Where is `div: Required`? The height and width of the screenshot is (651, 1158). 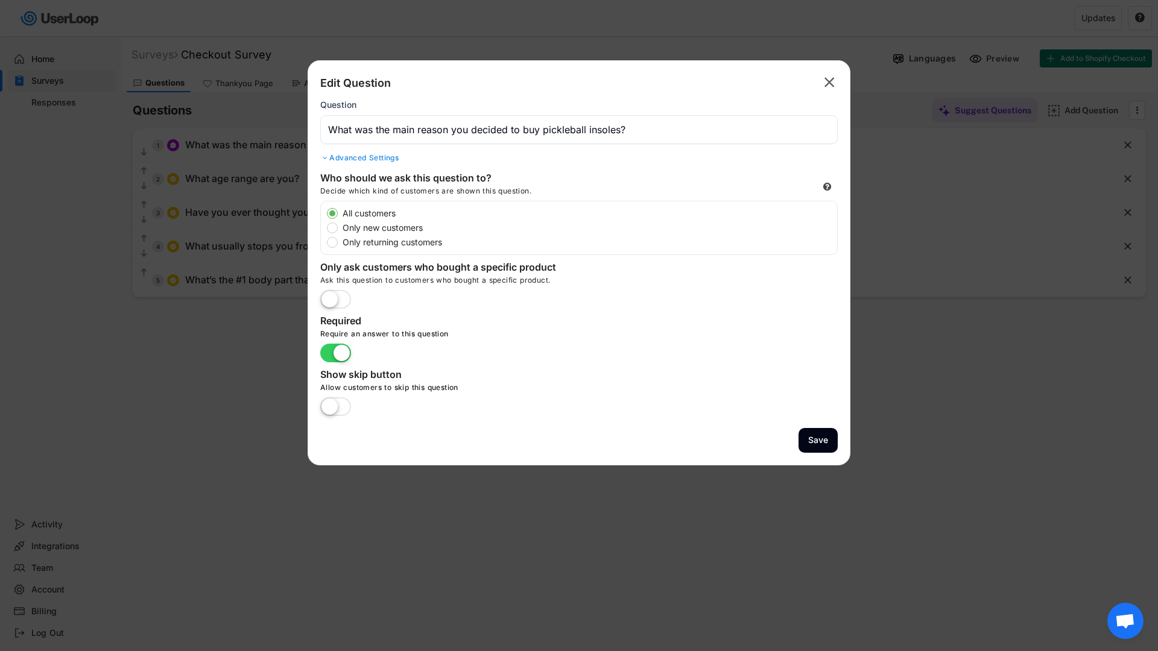
div: Required is located at coordinates (441, 322).